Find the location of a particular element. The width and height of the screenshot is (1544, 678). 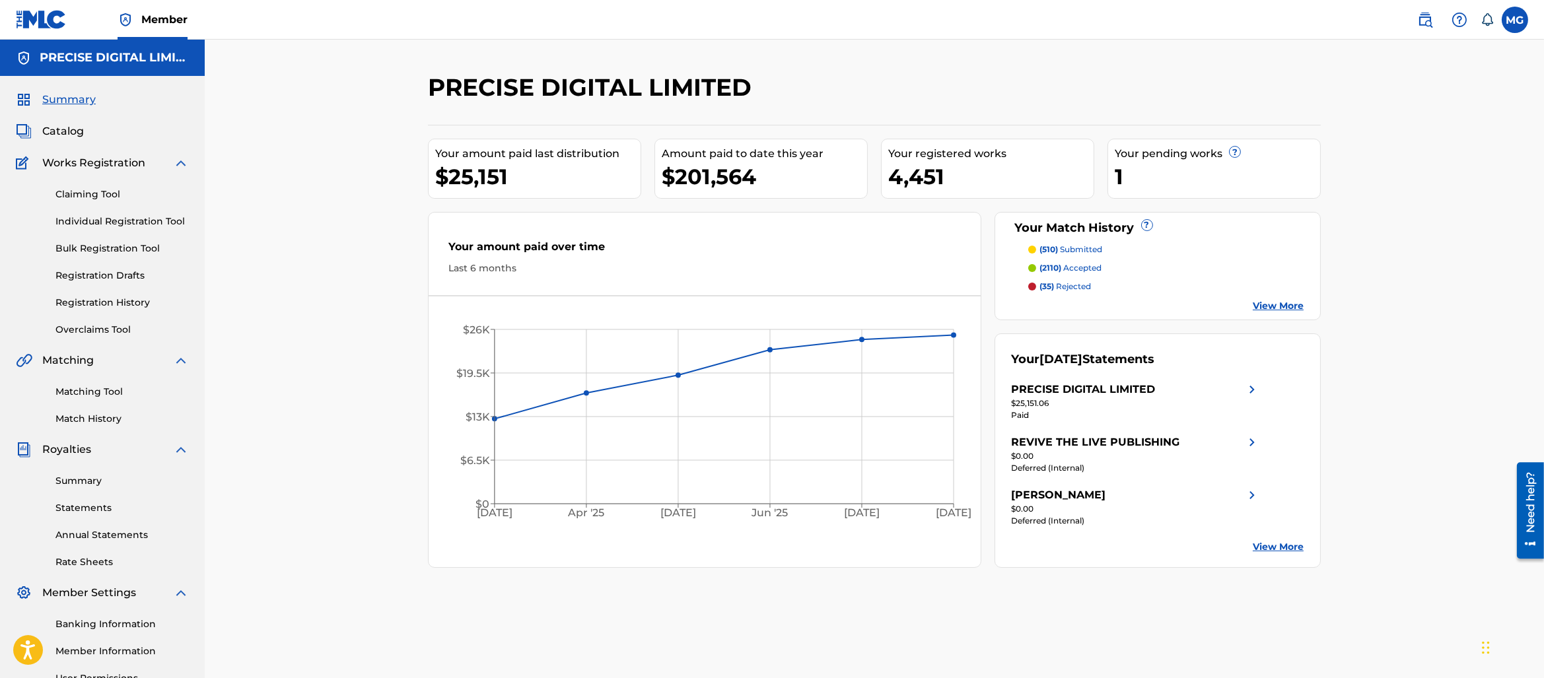

a: Banking Information is located at coordinates (122, 624).